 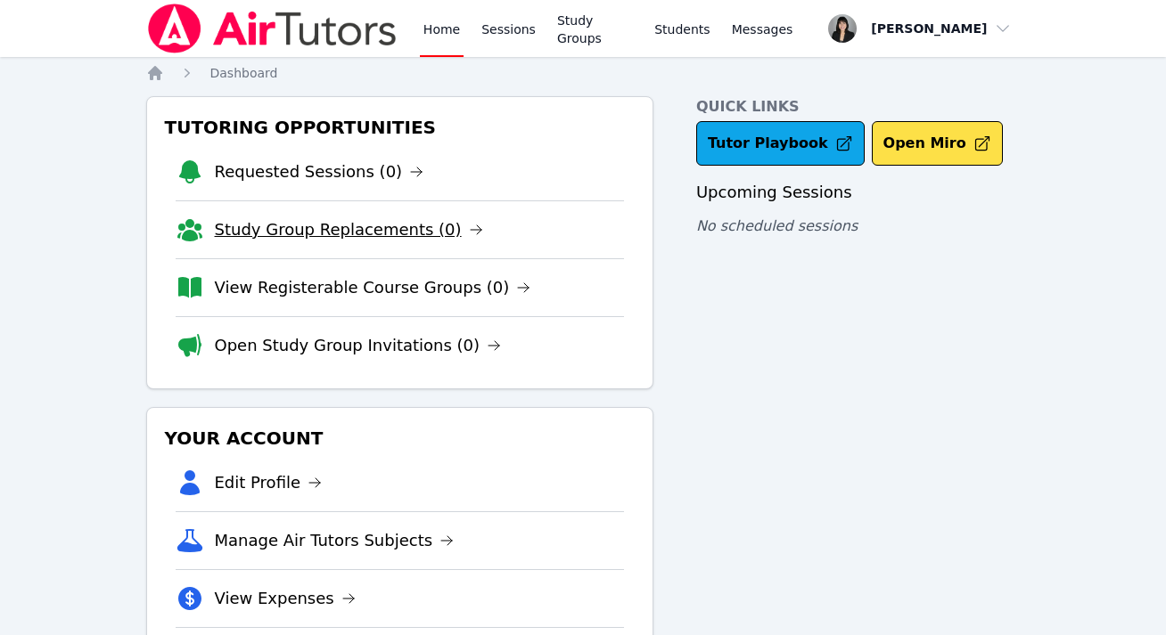 What do you see at coordinates (285, 599) in the screenshot?
I see `a: View Expenses` at bounding box center [285, 599].